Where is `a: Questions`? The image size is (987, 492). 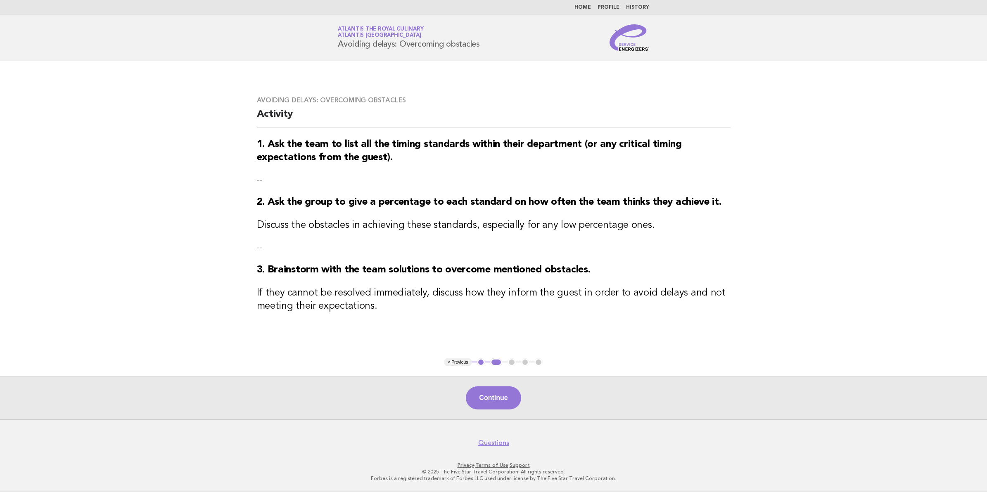
a: Questions is located at coordinates (494, 443).